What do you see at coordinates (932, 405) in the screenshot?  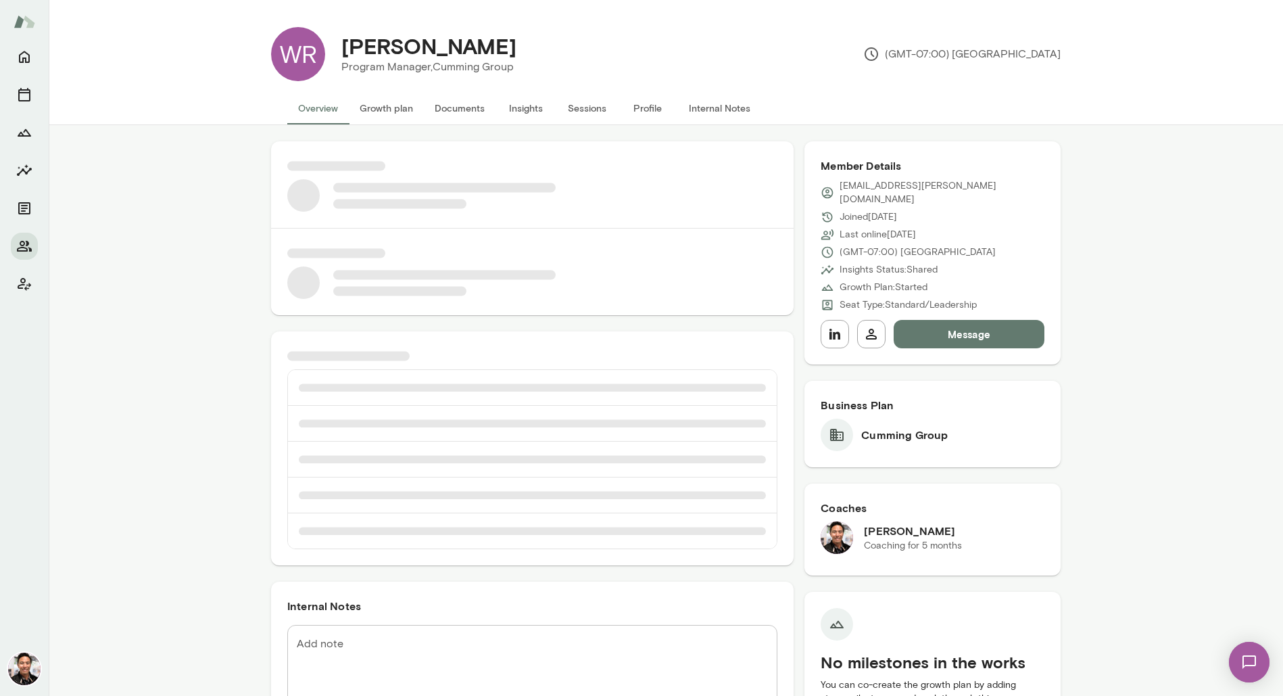 I see `h6: Business Plan` at bounding box center [932, 405].